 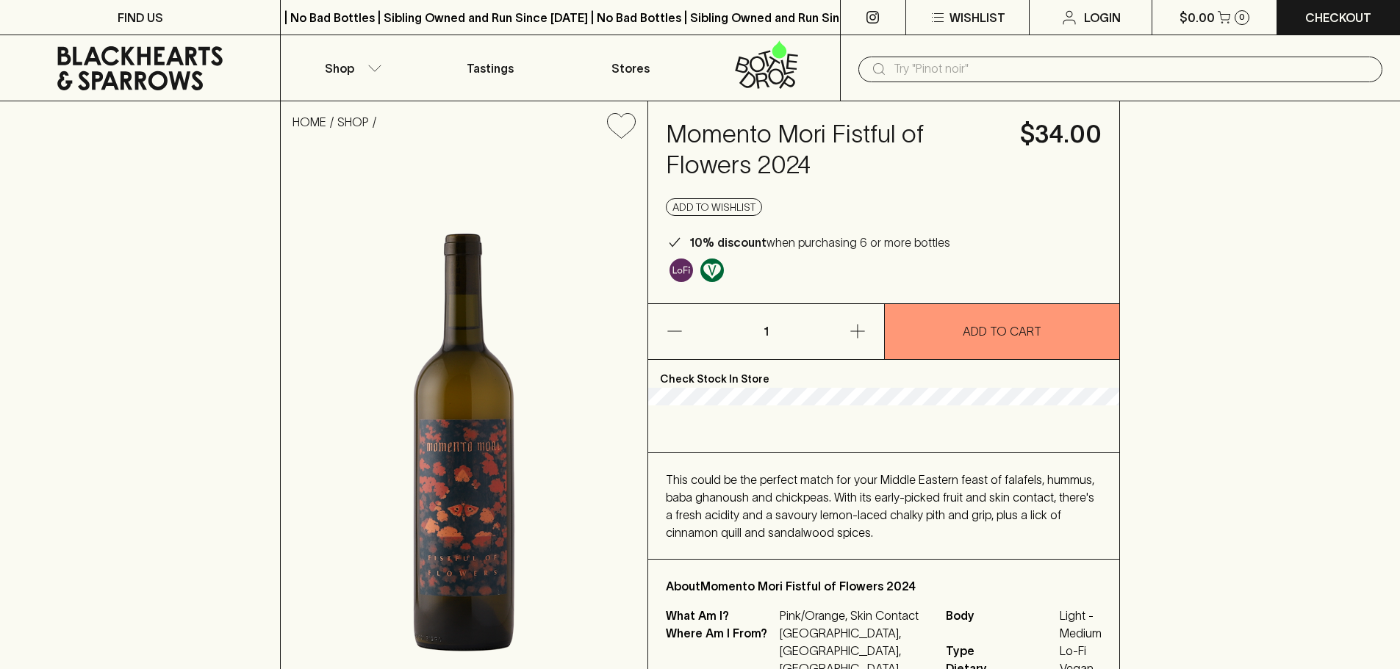 I want to click on p: Check Stock In Store, so click(x=883, y=374).